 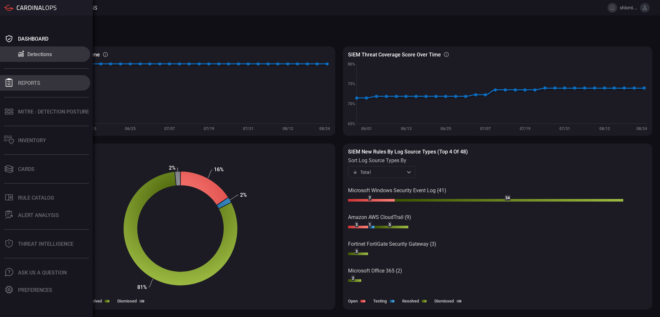 What do you see at coordinates (38, 215) in the screenshot?
I see `div: ALERT ANALYSIS` at bounding box center [38, 215].